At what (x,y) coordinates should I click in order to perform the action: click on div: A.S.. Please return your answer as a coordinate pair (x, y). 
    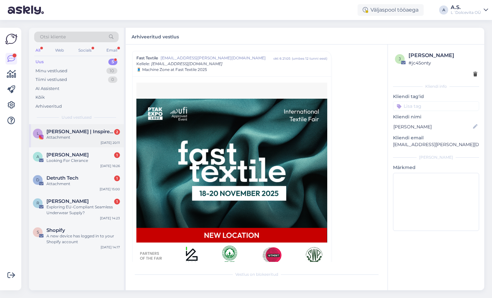
    Looking at the image, I should click on (466, 7).